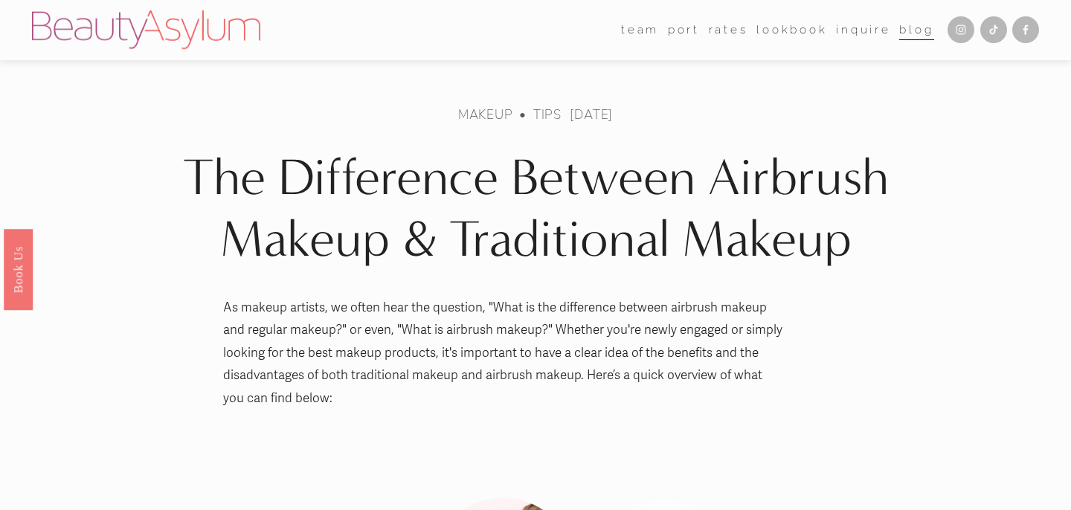 The width and height of the screenshot is (1071, 510). What do you see at coordinates (640, 30) in the screenshot?
I see `span: team` at bounding box center [640, 30].